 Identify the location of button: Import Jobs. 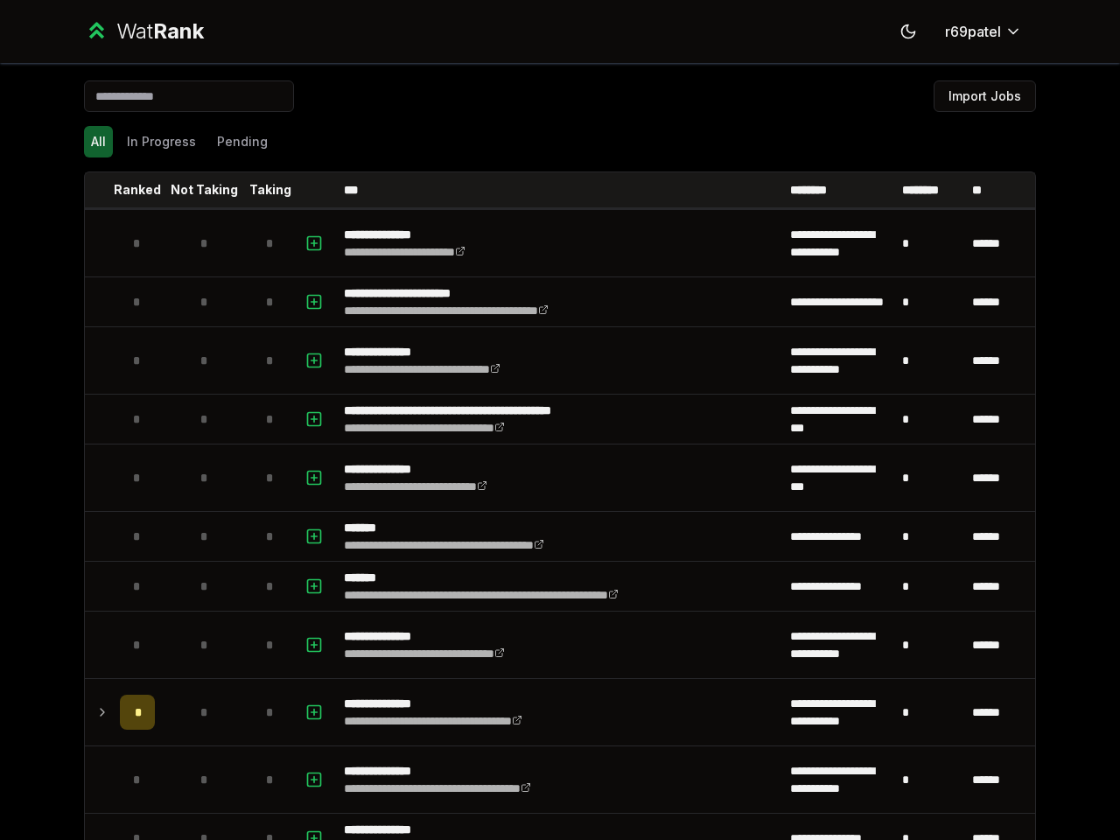
(985, 96).